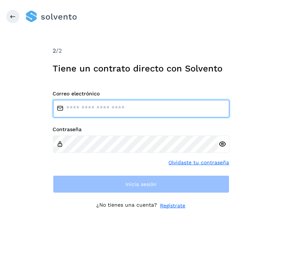 Image resolution: width=282 pixels, height=256 pixels. I want to click on label: Contraseña, so click(141, 129).